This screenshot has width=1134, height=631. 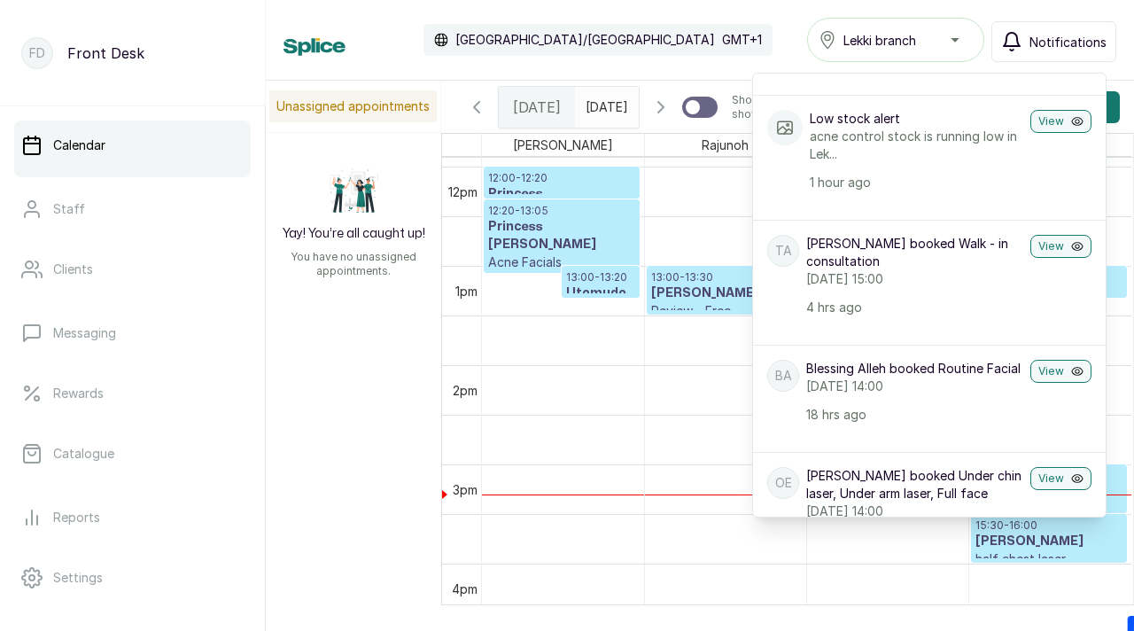 What do you see at coordinates (1068, 42) in the screenshot?
I see `span: Notifications` at bounding box center [1068, 42].